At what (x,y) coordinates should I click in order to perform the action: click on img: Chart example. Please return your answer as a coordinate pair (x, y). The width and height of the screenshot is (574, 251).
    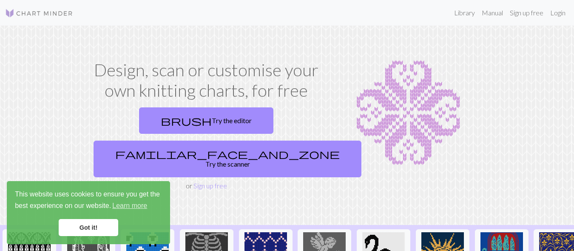
    Looking at the image, I should click on (408, 113).